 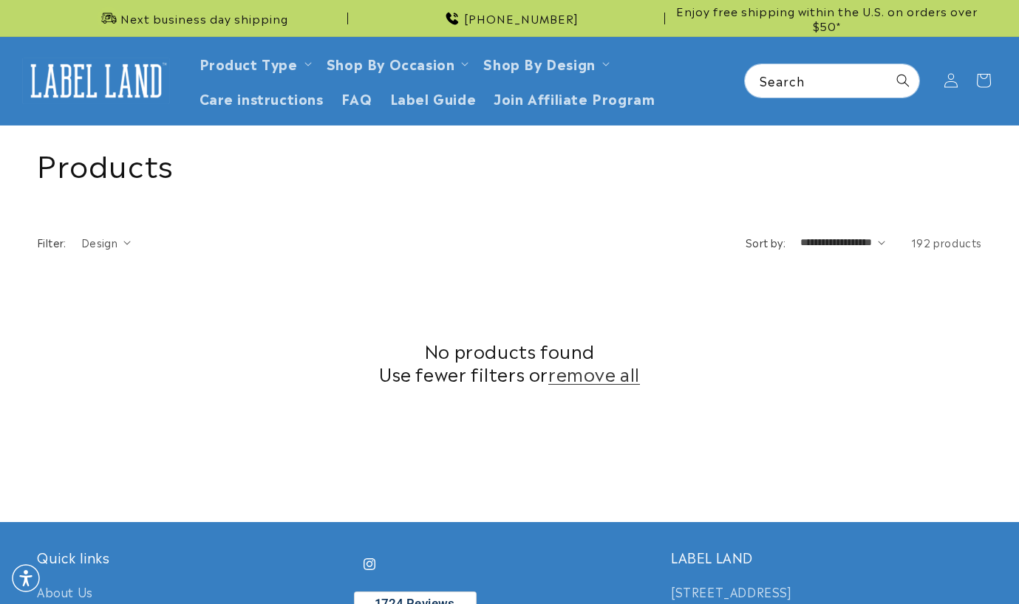 What do you see at coordinates (574, 98) in the screenshot?
I see `span: Join Affiliate Program` at bounding box center [574, 98].